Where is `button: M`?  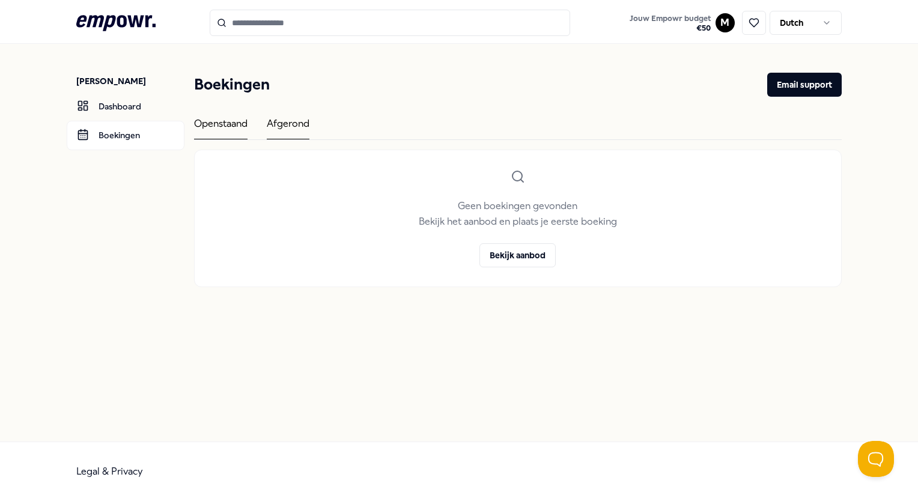
button: M is located at coordinates (725, 23).